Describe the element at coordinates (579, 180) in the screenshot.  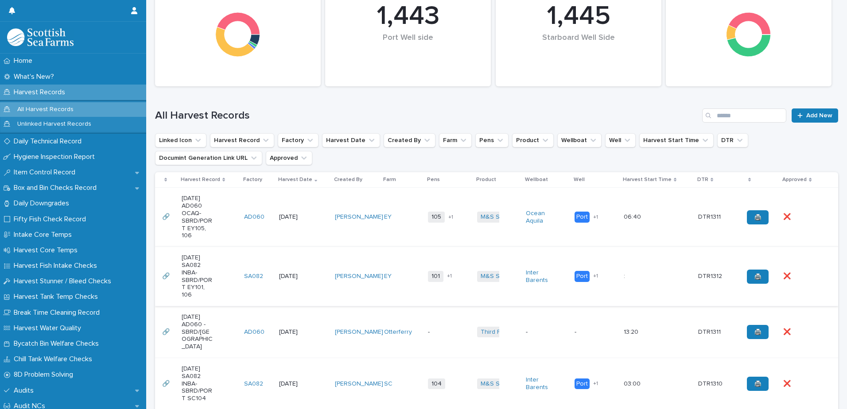
I see `p: Well` at that location.